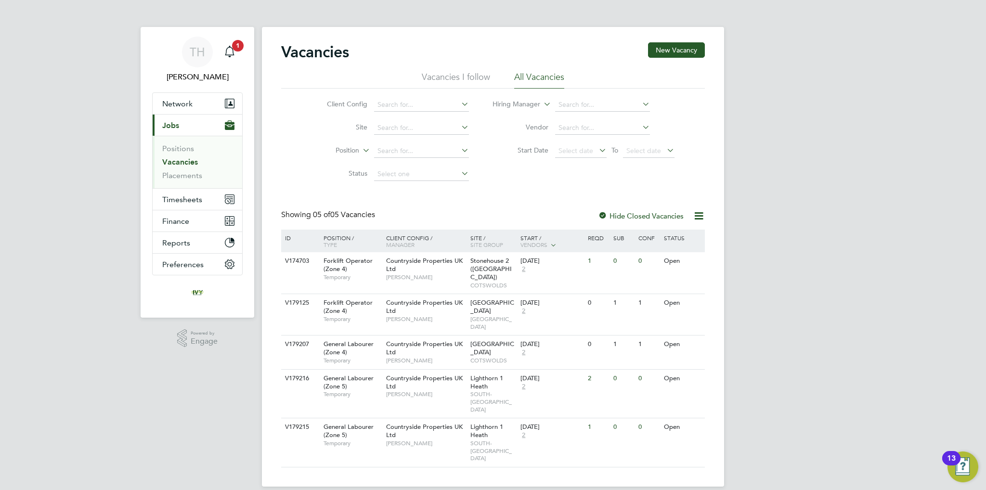  Describe the element at coordinates (197, 77) in the screenshot. I see `span: Tom Harvey` at that location.